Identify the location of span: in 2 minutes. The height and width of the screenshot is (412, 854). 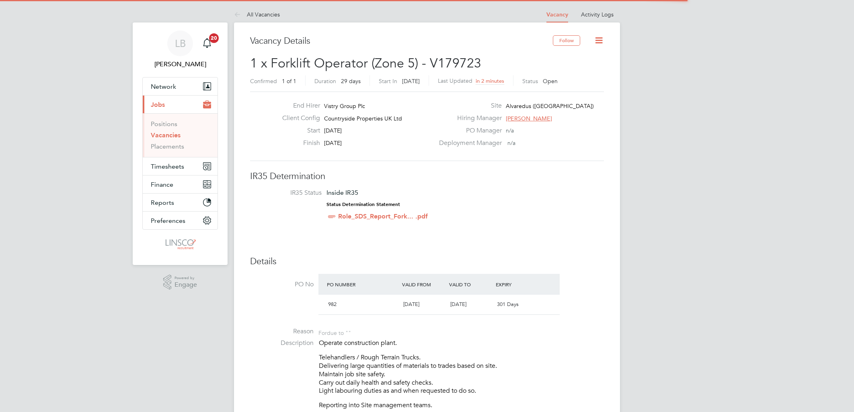
(489, 81).